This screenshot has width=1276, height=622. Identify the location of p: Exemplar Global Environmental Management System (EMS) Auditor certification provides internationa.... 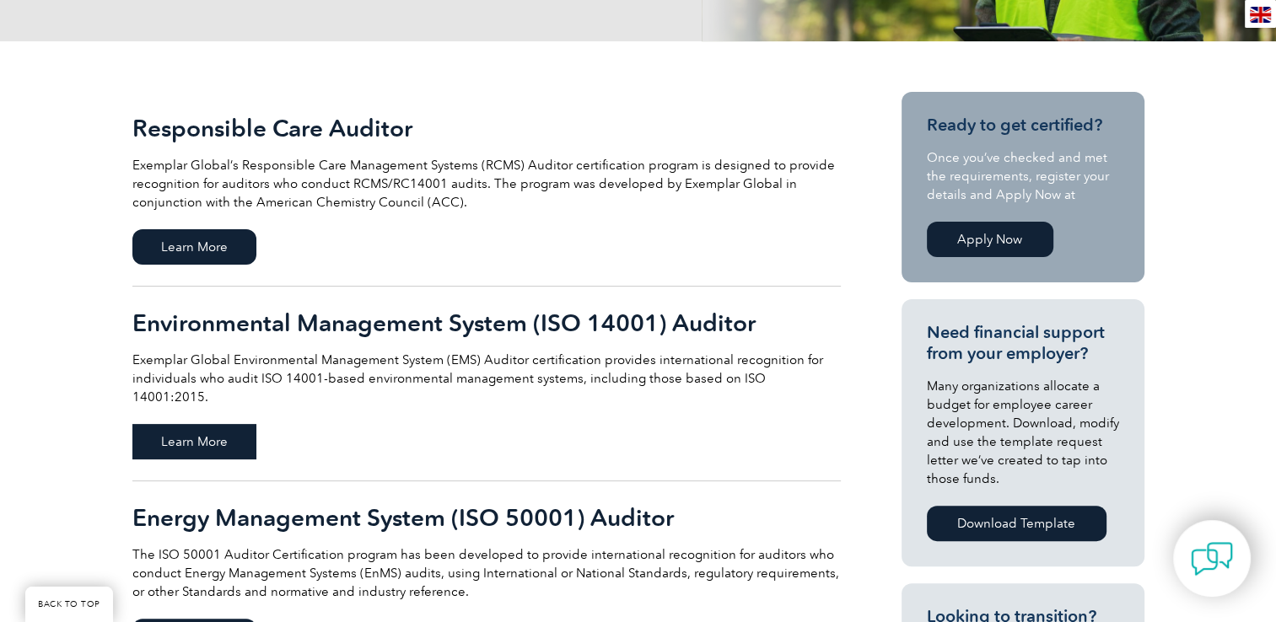
(487, 379).